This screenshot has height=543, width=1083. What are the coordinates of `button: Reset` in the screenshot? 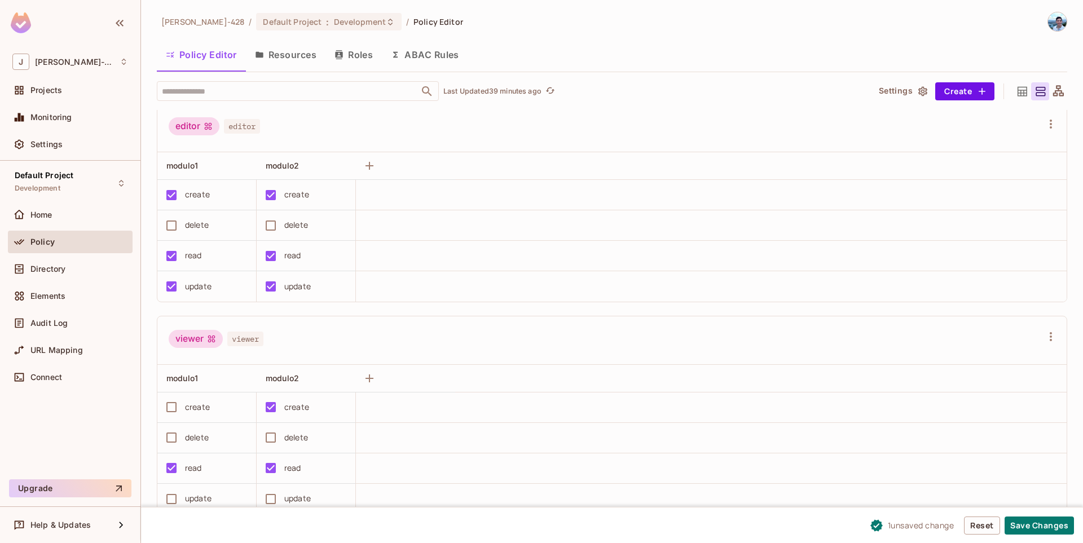 It's located at (982, 526).